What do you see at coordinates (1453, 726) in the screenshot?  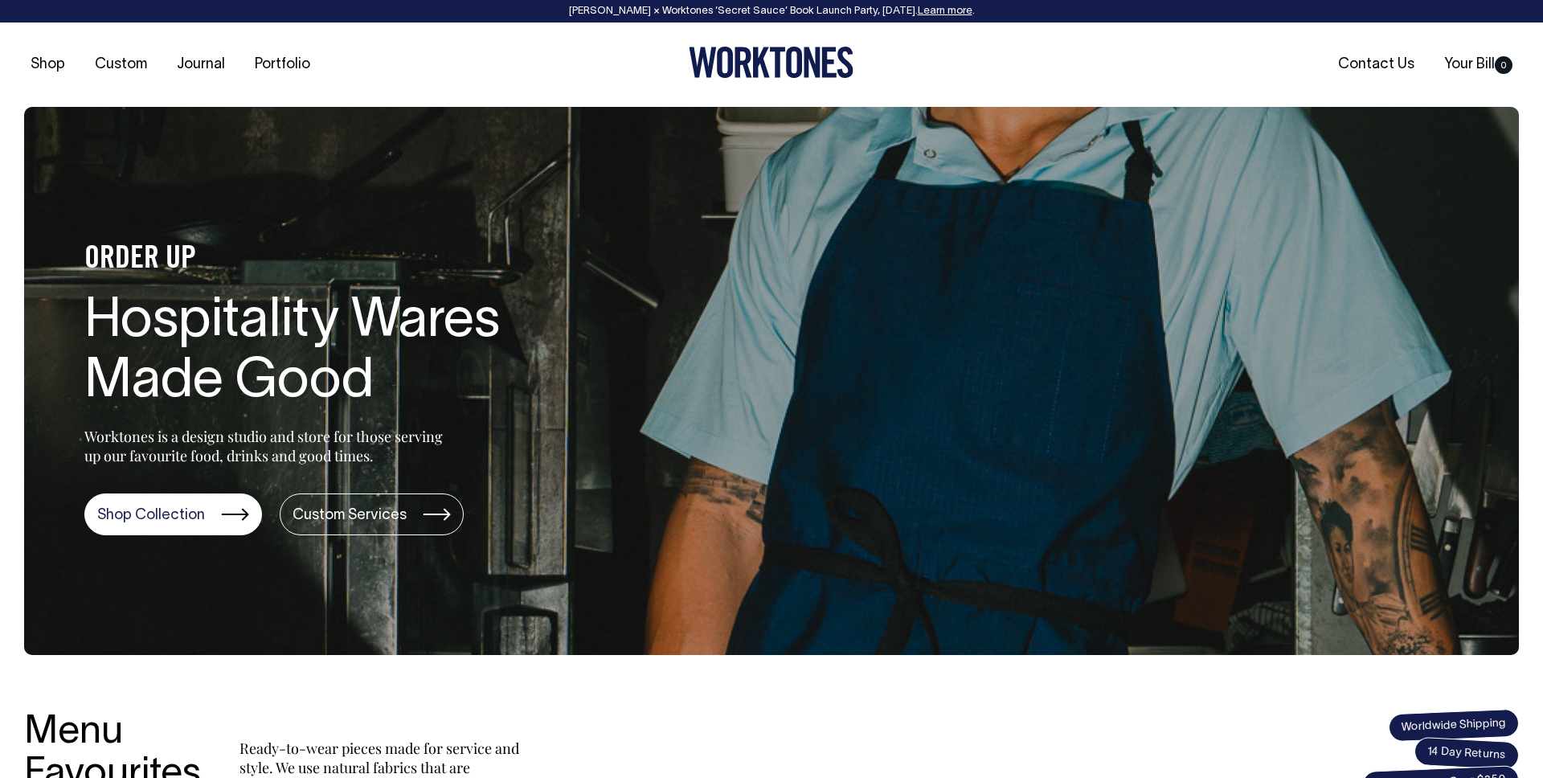 I see `span: Worldwide Shipping` at bounding box center [1453, 726].